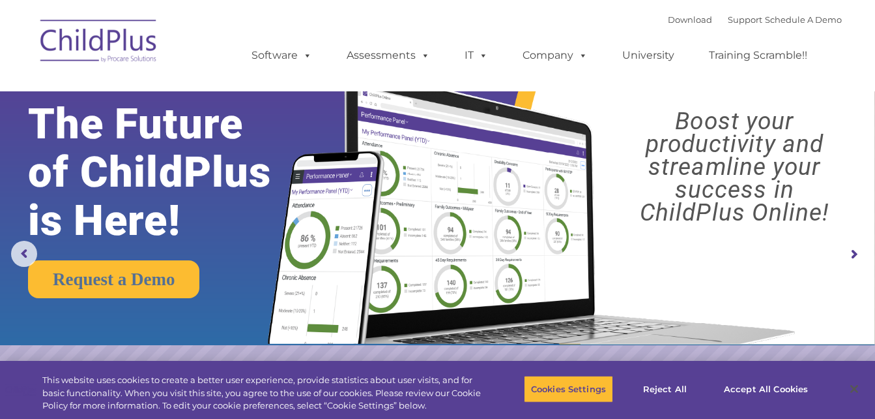 The image size is (875, 419). Describe the element at coordinates (649, 55) in the screenshot. I see `a: University` at that location.